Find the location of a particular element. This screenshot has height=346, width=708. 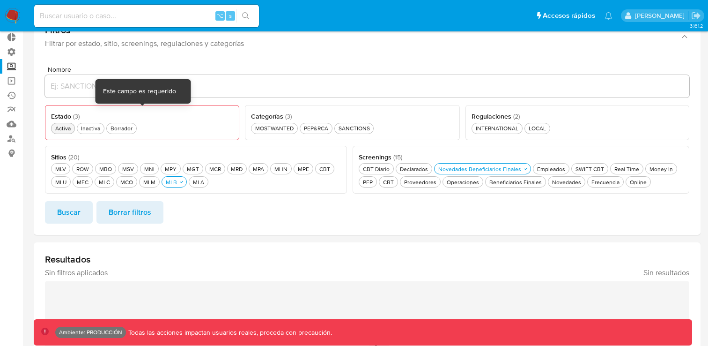

a: Notificaciones is located at coordinates (608, 15).